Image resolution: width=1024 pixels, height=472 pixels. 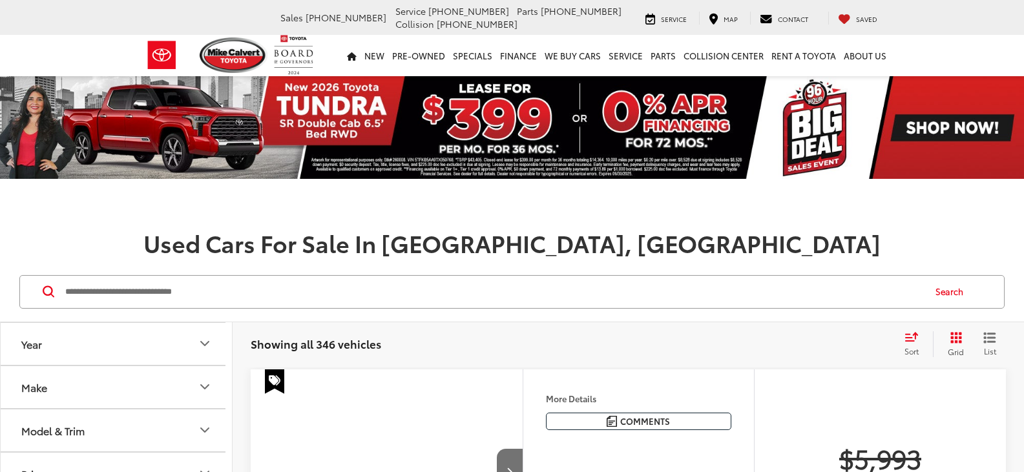 I want to click on span: Map, so click(x=731, y=19).